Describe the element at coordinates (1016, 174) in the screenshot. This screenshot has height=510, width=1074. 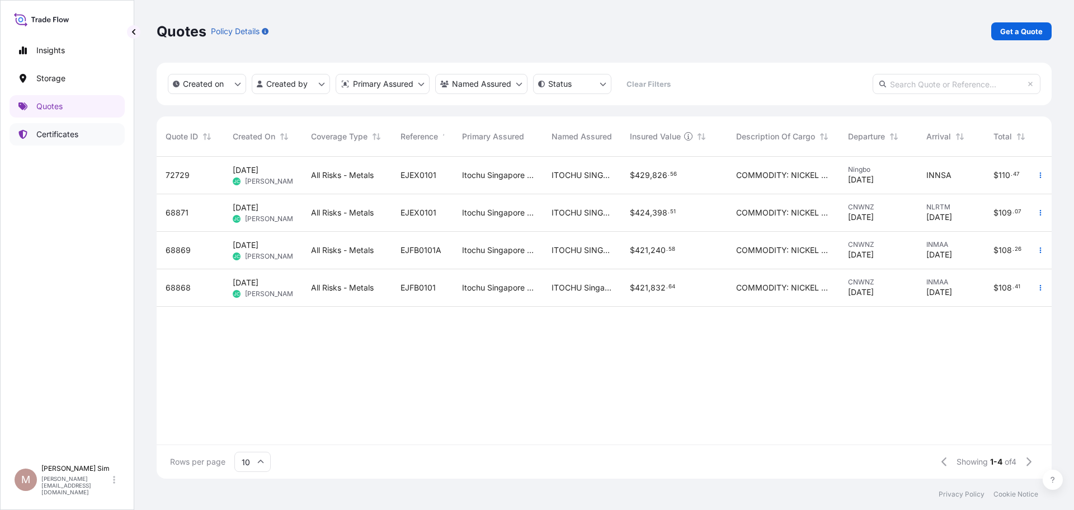
I see `span: 47` at that location.